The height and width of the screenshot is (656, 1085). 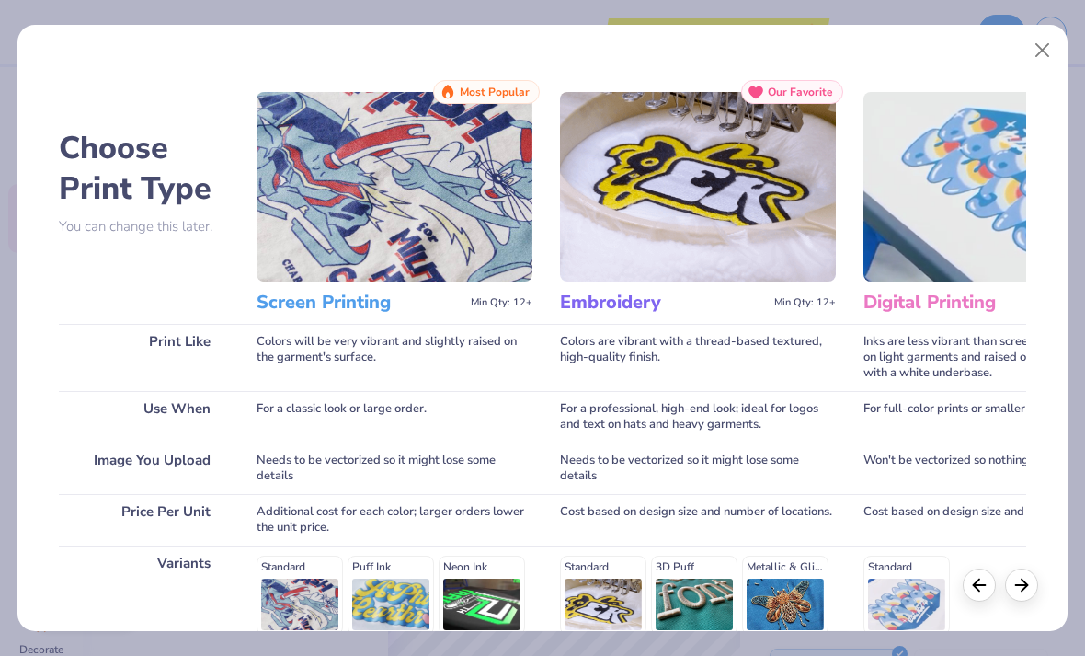 I want to click on div: Print Like, so click(x=143, y=357).